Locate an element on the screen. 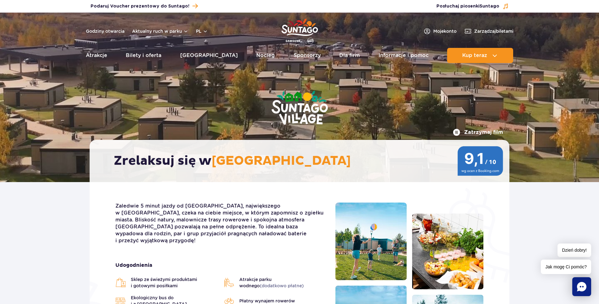  span: Sklep ze świeżymi produktami i gotowymi posiłkami is located at coordinates (174, 282).